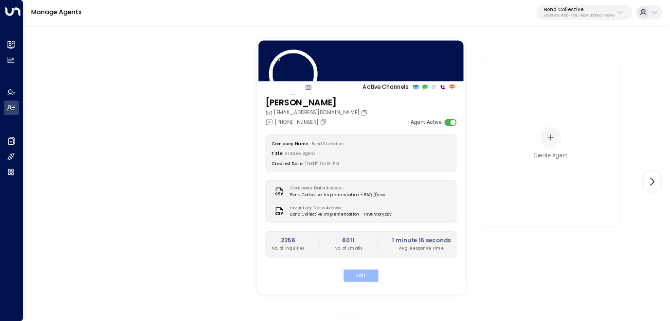 The image size is (670, 321). What do you see at coordinates (327, 144) in the screenshot?
I see `span: Bond Collective` at bounding box center [327, 144].